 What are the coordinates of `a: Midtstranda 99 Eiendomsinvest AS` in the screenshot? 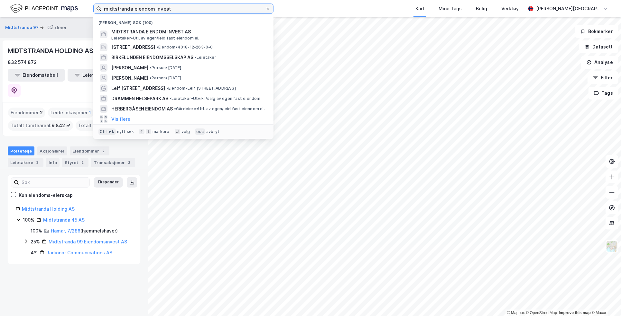 It's located at (88, 242).